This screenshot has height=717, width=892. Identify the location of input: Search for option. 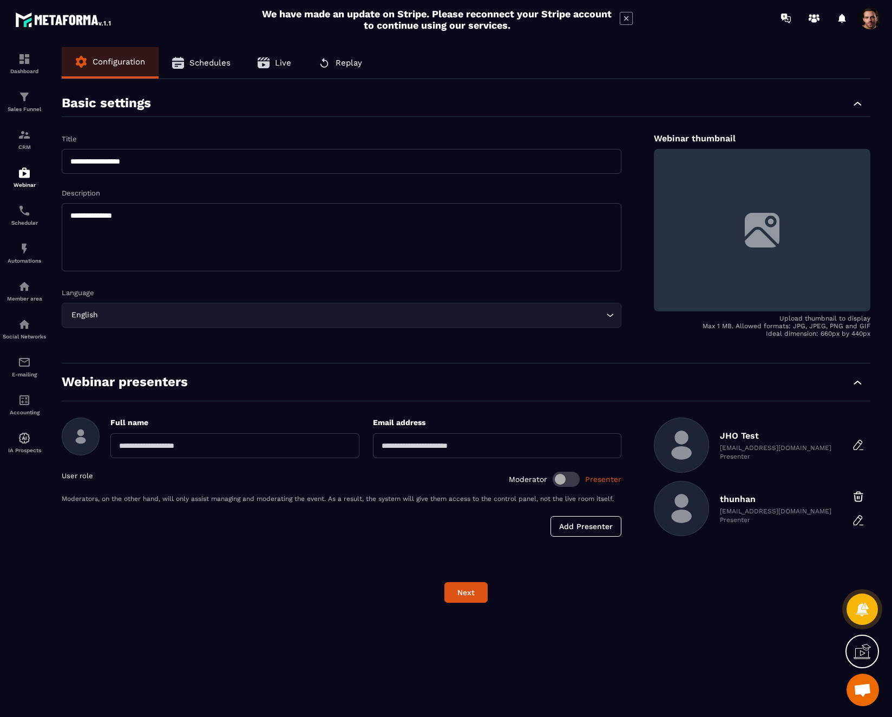
(352, 315).